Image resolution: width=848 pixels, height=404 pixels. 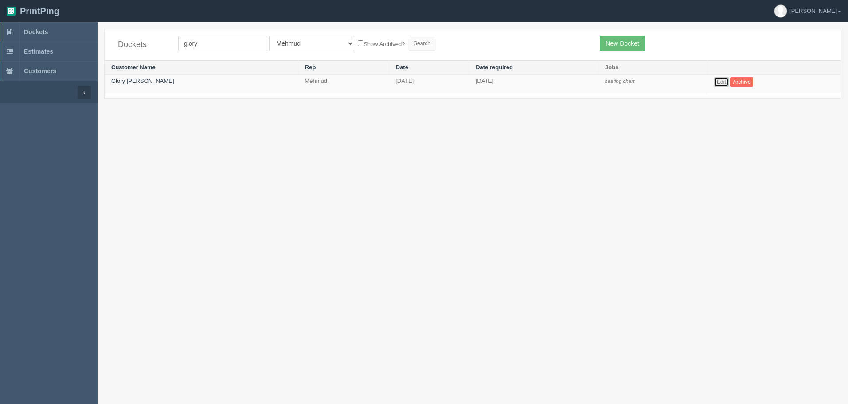 What do you see at coordinates (620, 81) in the screenshot?
I see `i: seating chart` at bounding box center [620, 81].